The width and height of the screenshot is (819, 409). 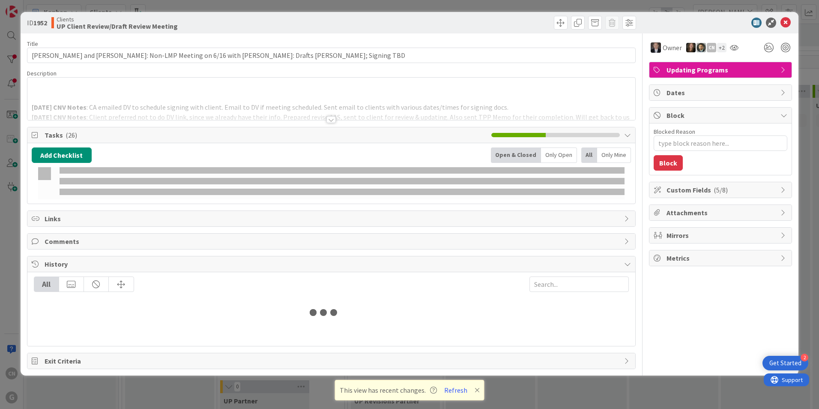 What do you see at coordinates (559, 155) in the screenshot?
I see `div: Only Open` at bounding box center [559, 155].